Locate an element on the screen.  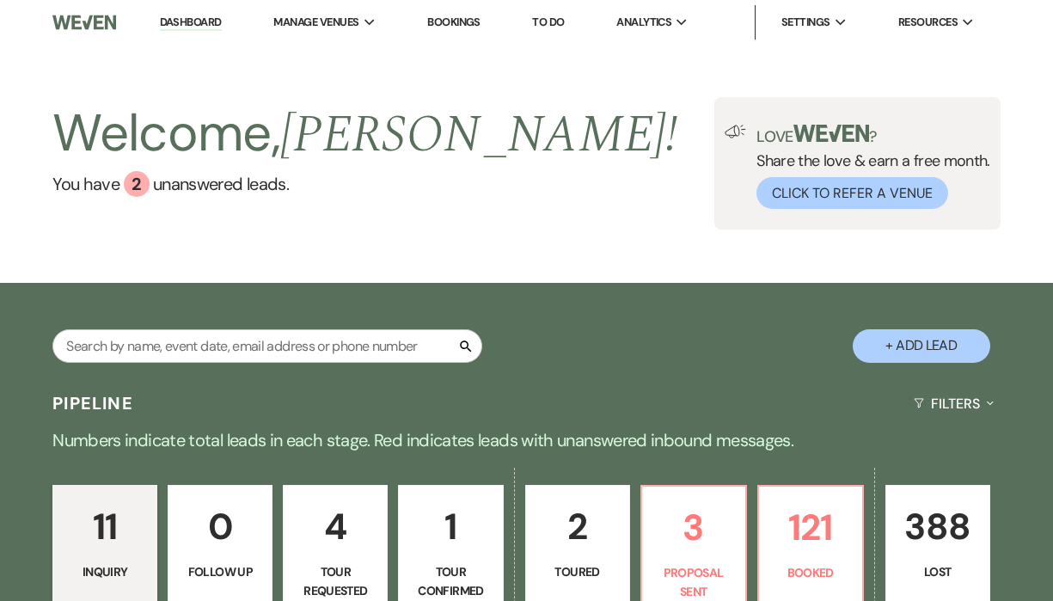
button: Filters is located at coordinates (953, 403).